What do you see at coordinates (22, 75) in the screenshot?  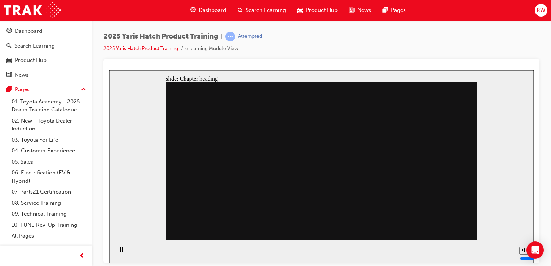 I see `div: News` at bounding box center [22, 75].